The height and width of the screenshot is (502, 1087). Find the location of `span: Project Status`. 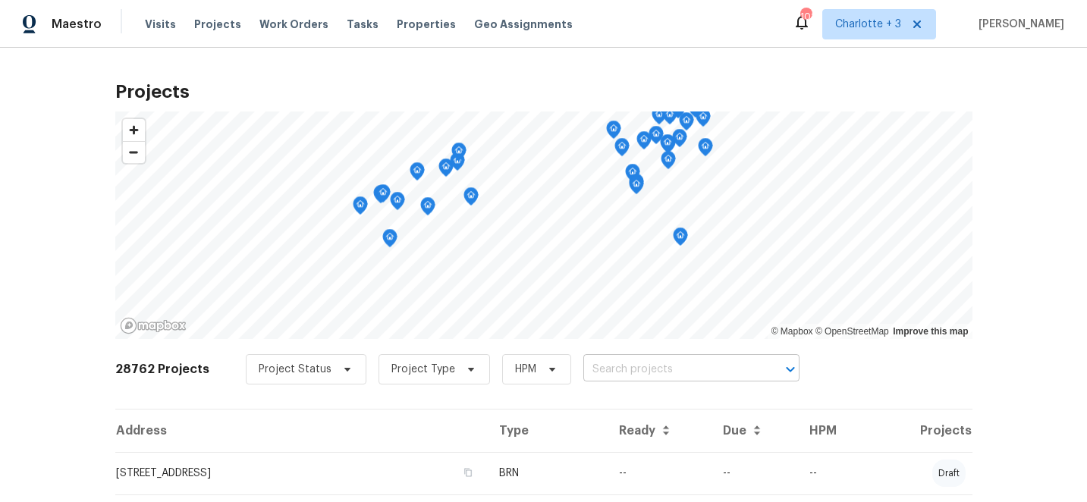

span: Project Status is located at coordinates (295, 370).